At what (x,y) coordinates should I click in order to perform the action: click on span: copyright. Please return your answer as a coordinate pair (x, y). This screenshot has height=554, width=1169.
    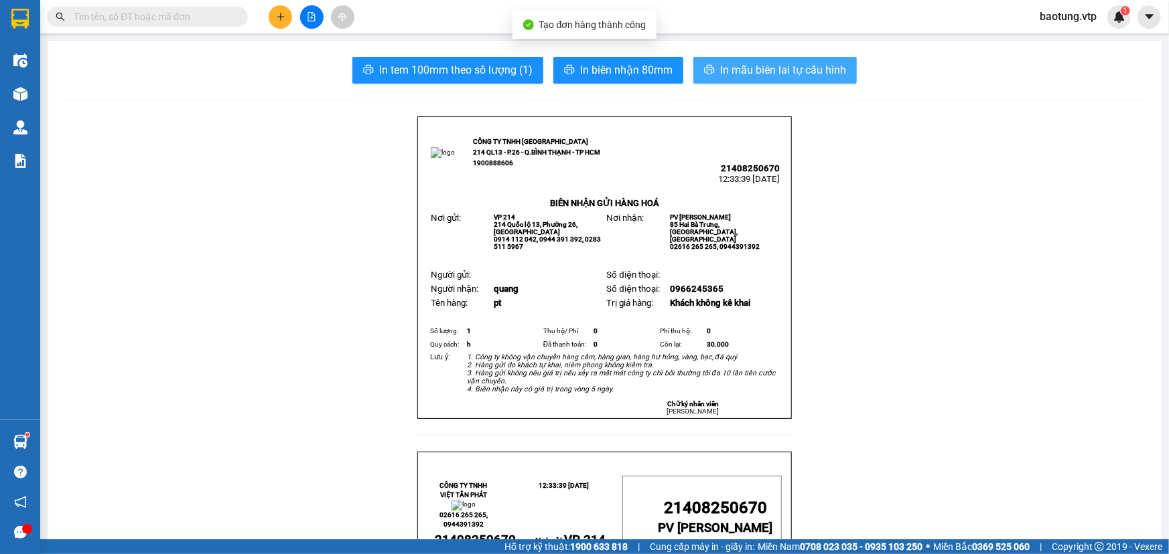
    Looking at the image, I should click on (1099, 547).